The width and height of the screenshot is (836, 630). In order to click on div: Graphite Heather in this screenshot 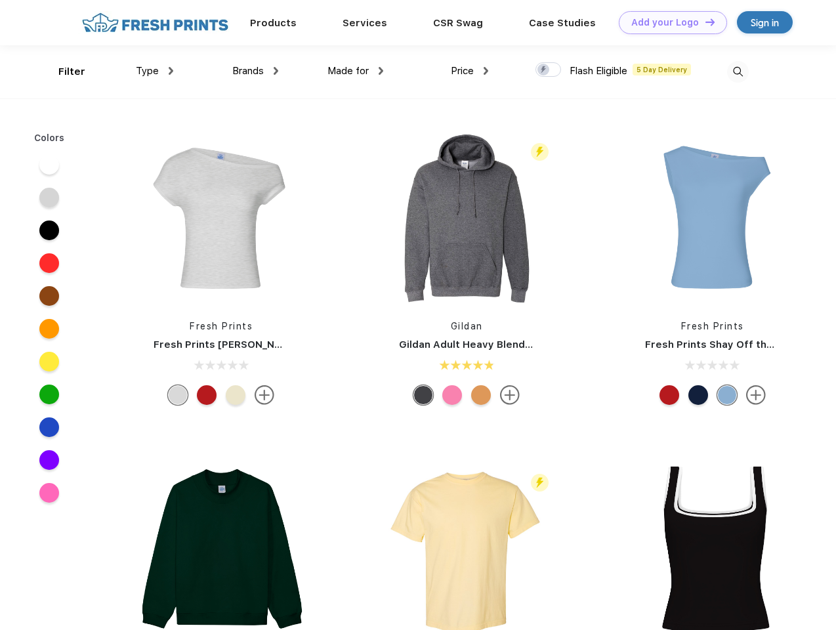, I will do `click(423, 395)`.